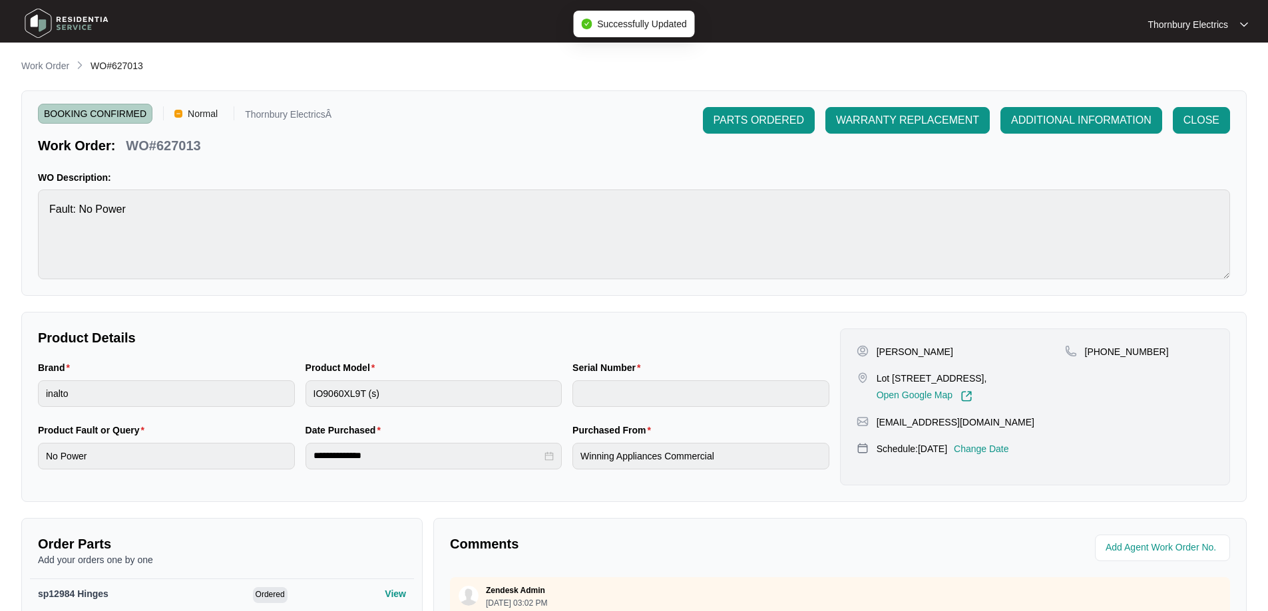  I want to click on img: user.svg, so click(468, 596).